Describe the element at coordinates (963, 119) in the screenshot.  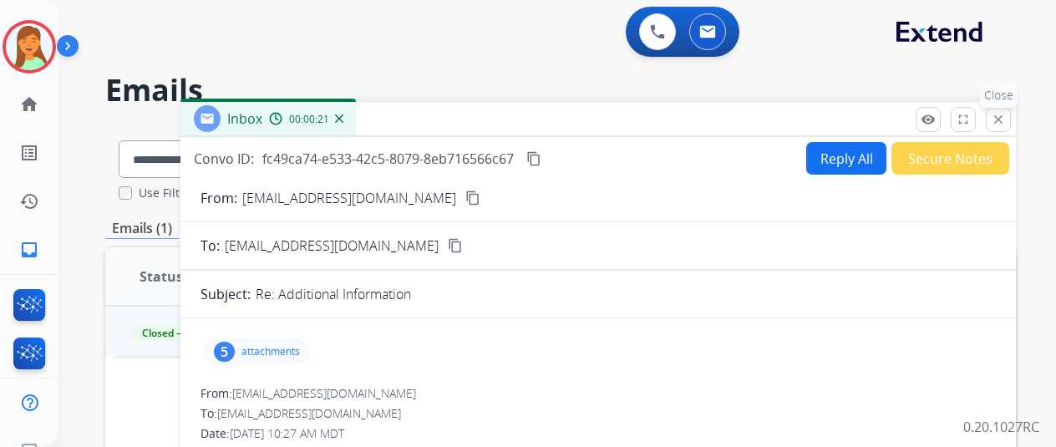
I see `mat-icon: fullscreen` at that location.